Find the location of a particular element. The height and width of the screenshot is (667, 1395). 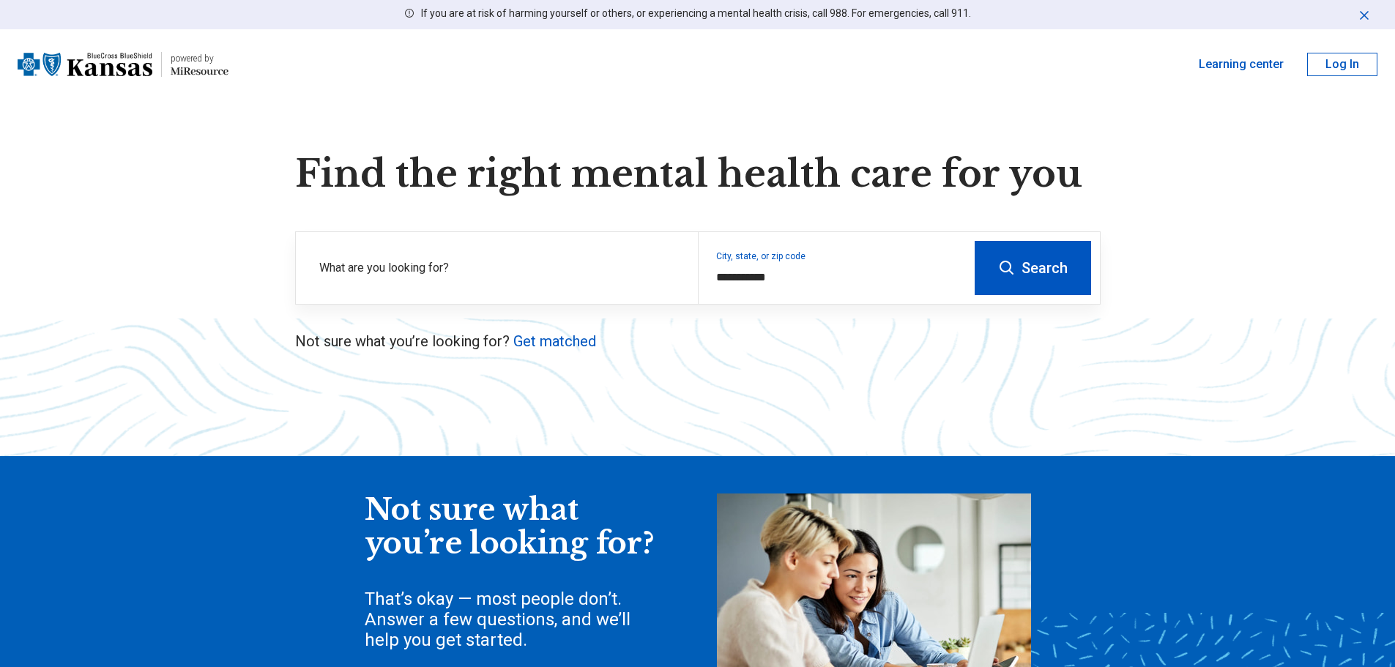

label: What are you looking for? is located at coordinates (499, 268).